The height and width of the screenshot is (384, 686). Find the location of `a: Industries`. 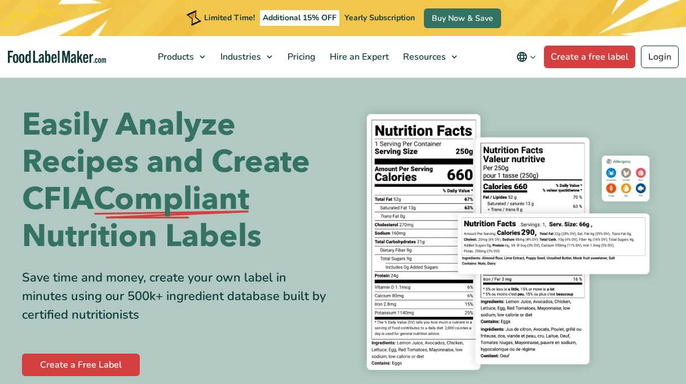

a: Industries is located at coordinates (246, 57).